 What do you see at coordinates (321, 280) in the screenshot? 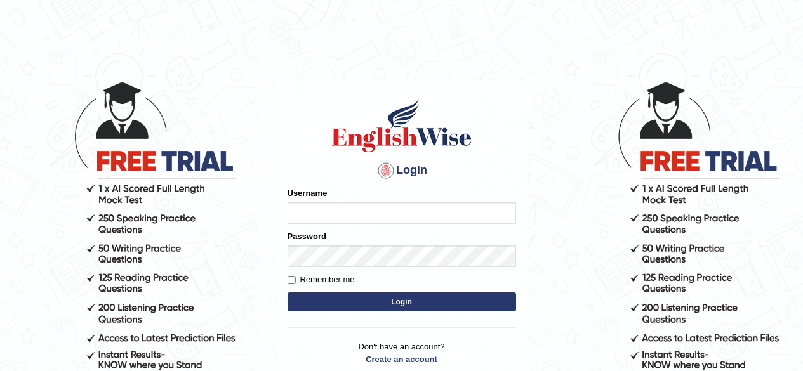
I see `label: Remember me` at bounding box center [321, 280].